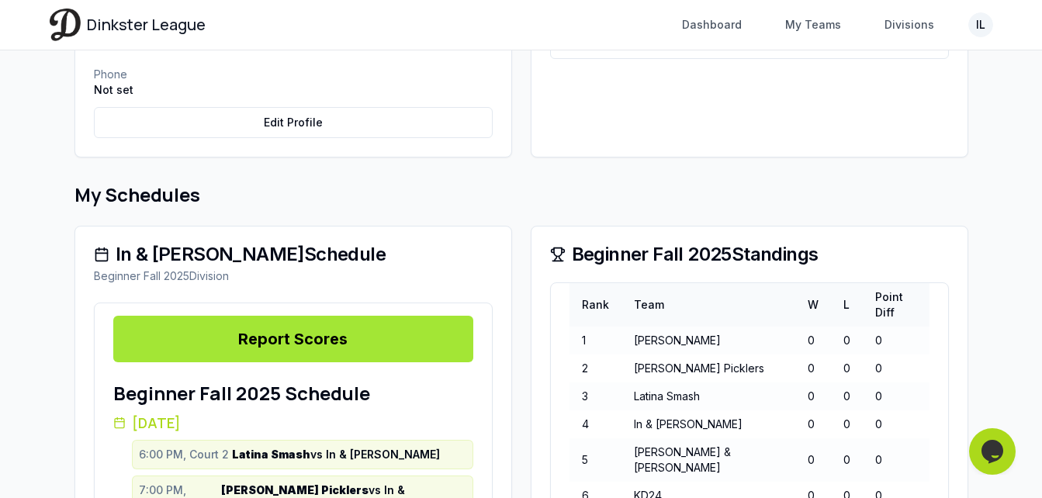 This screenshot has height=498, width=1042. What do you see at coordinates (293, 393) in the screenshot?
I see `h1: Beginner Fall 2025 Schedule` at bounding box center [293, 393].